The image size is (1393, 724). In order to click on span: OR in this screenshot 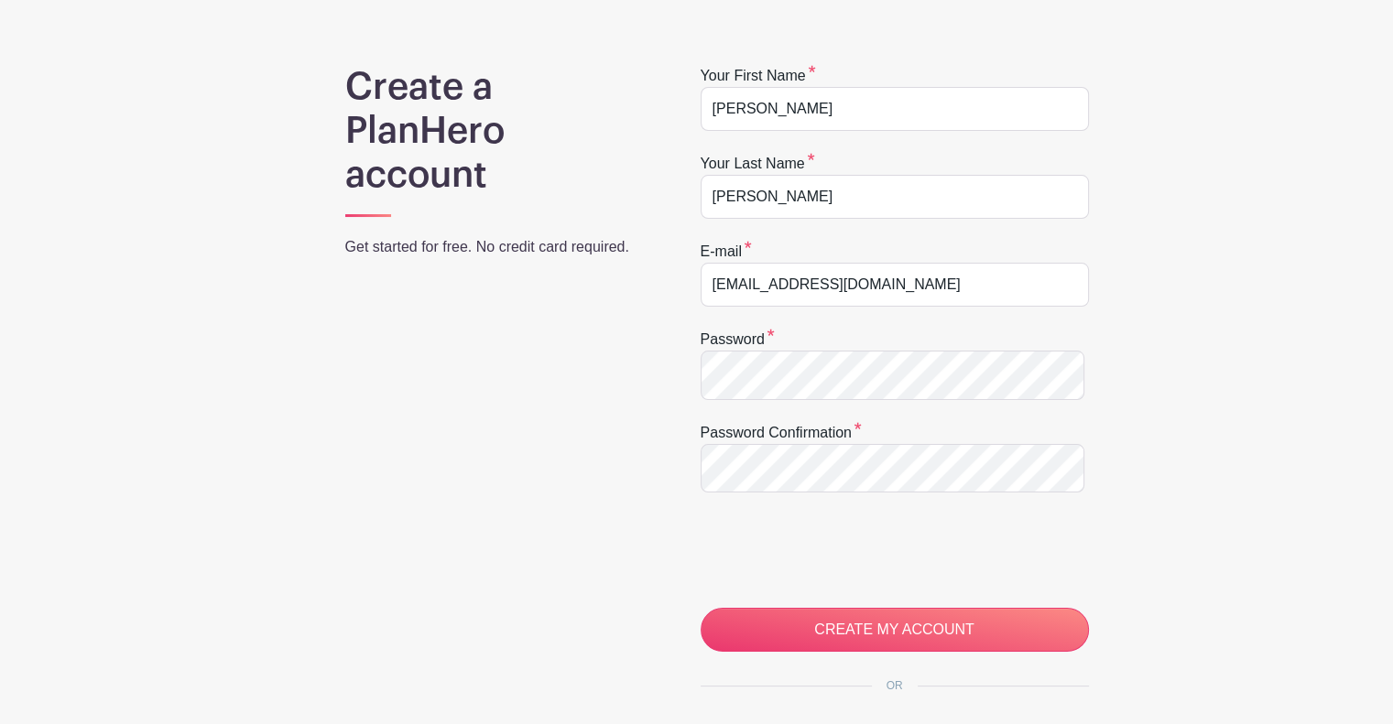, I will do `click(895, 686)`.